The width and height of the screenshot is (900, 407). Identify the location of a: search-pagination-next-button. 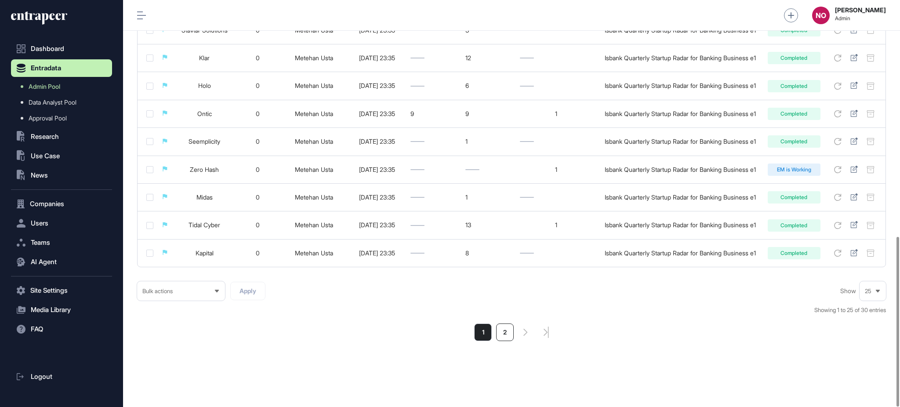
(526, 332).